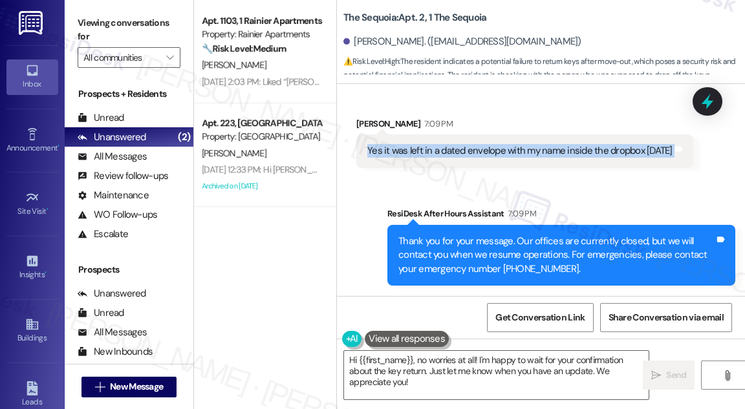 This screenshot has width=745, height=409. I want to click on span: New Message, so click(136, 387).